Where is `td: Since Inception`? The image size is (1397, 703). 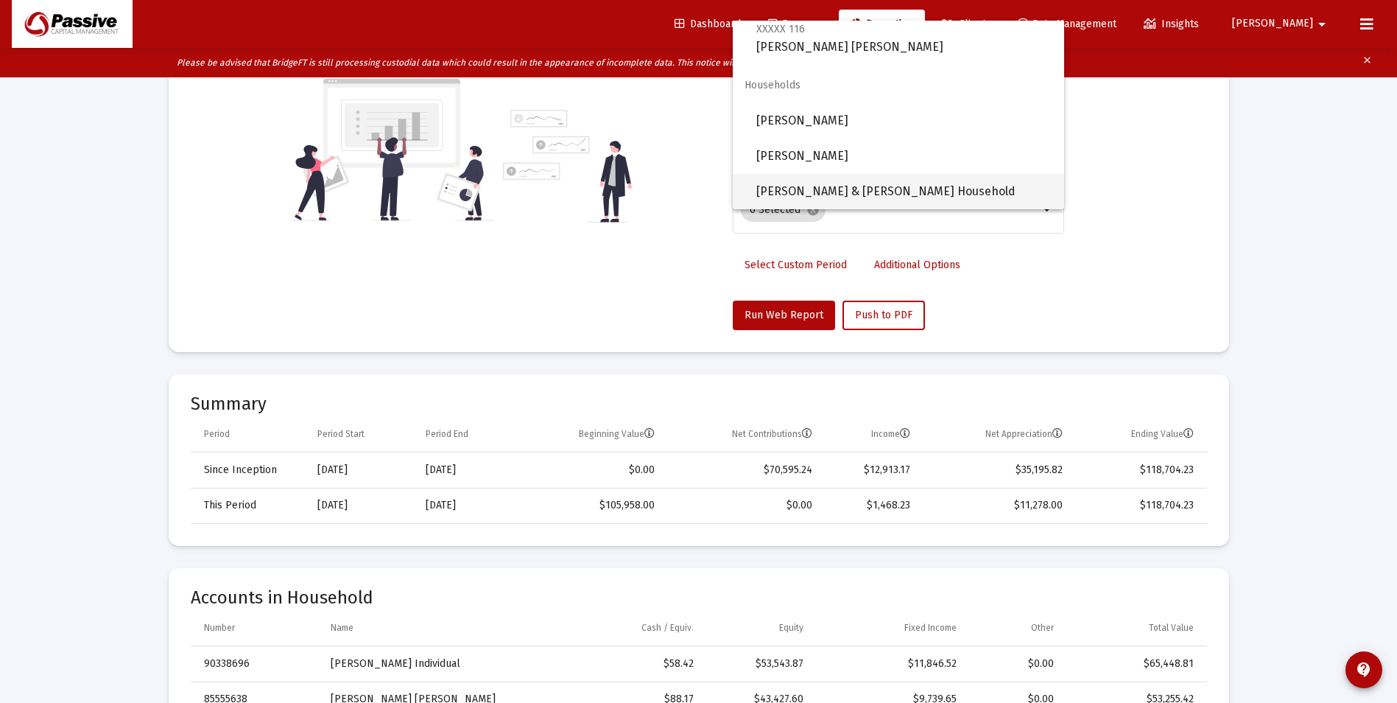 td: Since Inception is located at coordinates (249, 470).